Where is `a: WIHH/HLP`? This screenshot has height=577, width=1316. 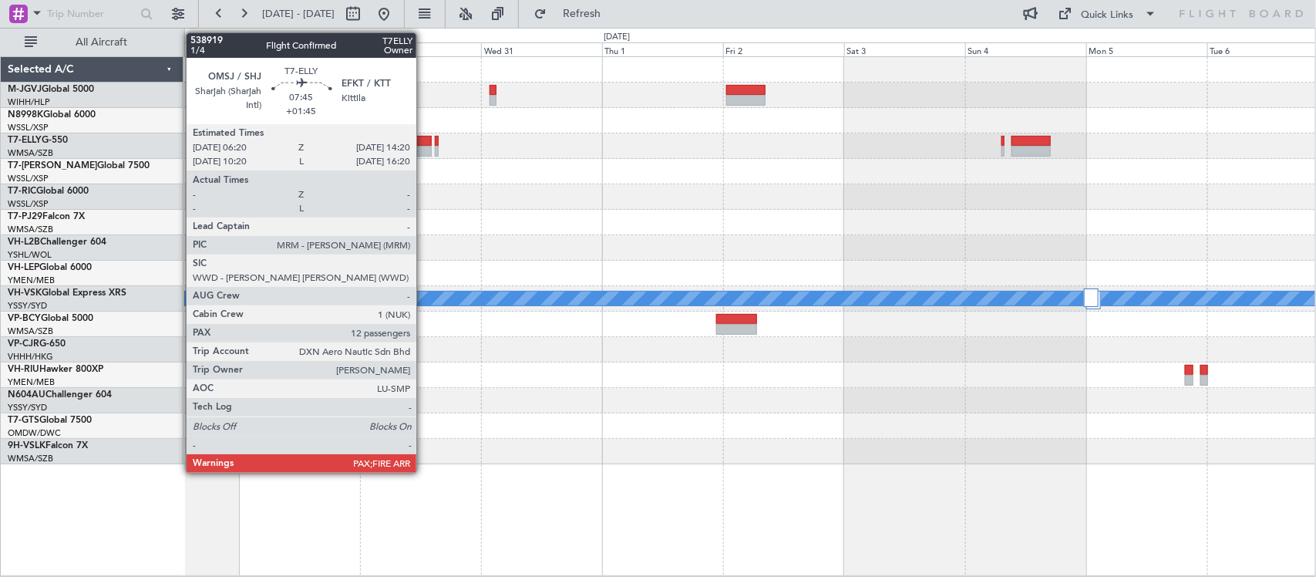 a: WIHH/HLP is located at coordinates (29, 102).